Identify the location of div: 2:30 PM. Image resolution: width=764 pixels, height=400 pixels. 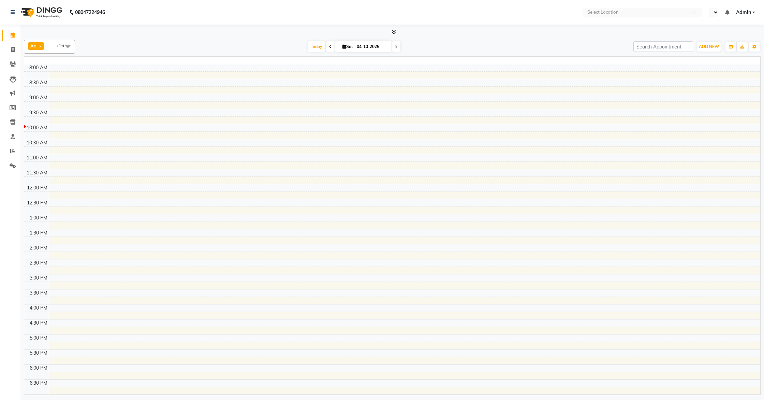
(39, 263).